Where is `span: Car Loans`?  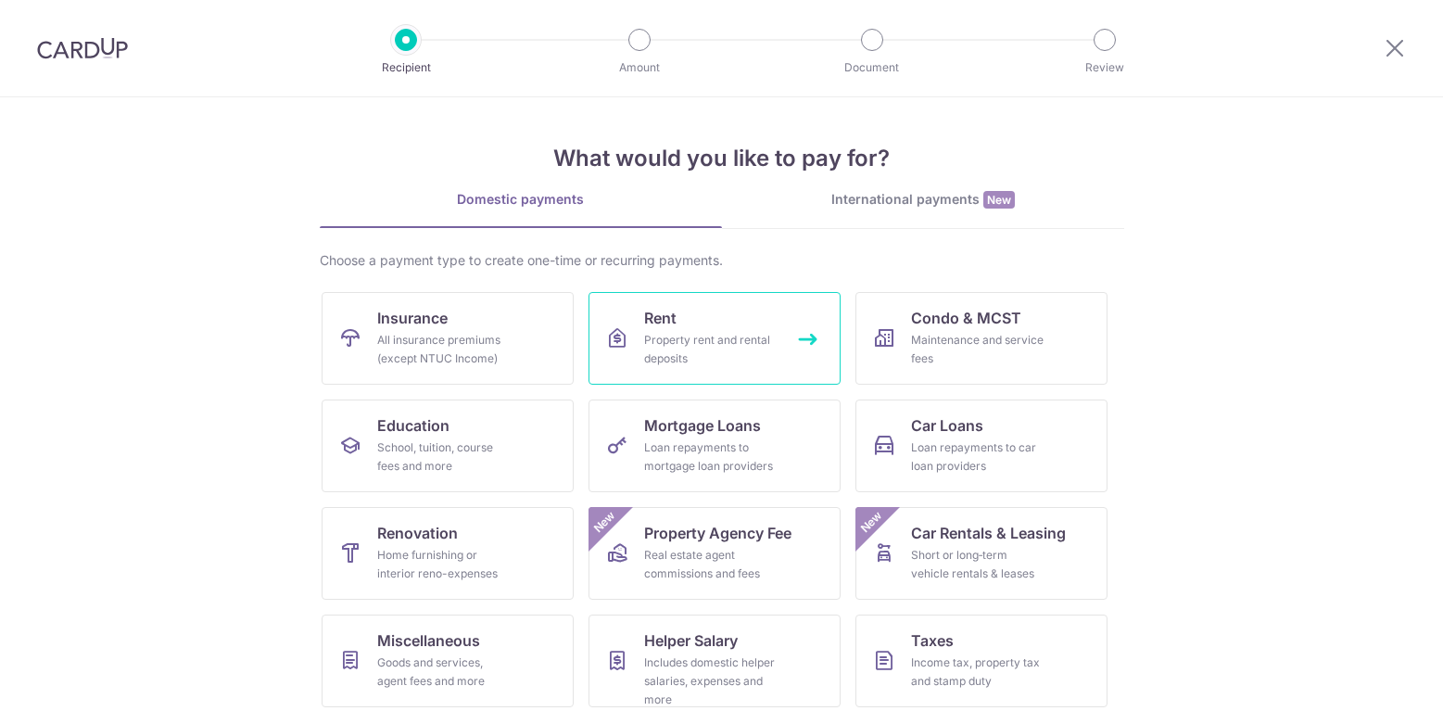
span: Car Loans is located at coordinates (947, 425).